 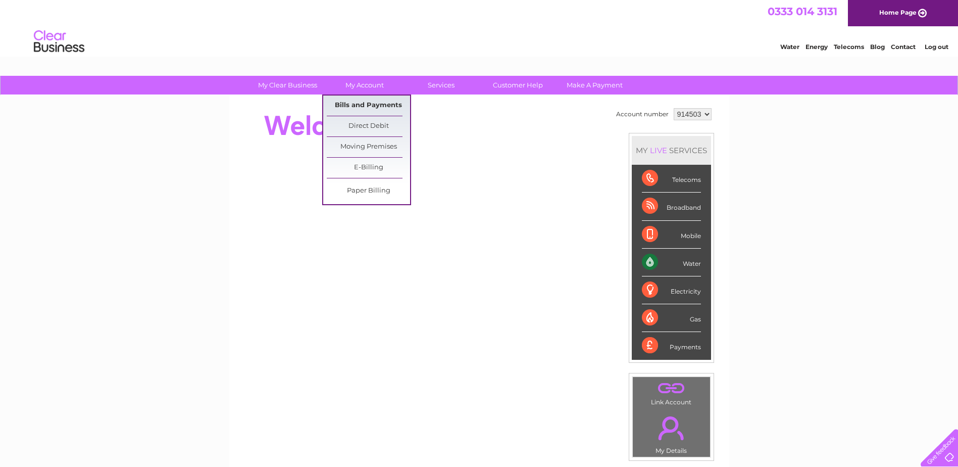 I want to click on div: MY SERVICES, so click(x=671, y=150).